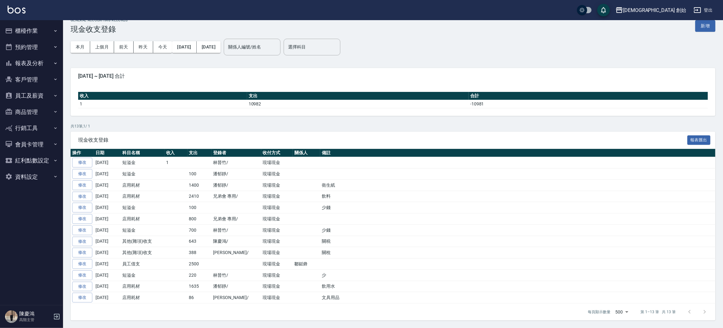 Image resolution: width=723 pixels, height=328 pixels. I want to click on td: 關税, so click(518, 242).